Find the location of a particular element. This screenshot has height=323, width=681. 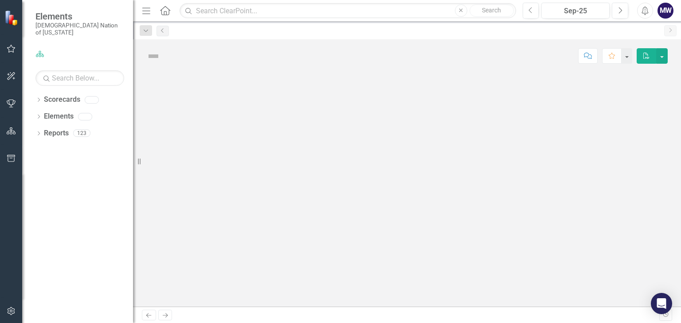

button: Search is located at coordinates (491, 11).